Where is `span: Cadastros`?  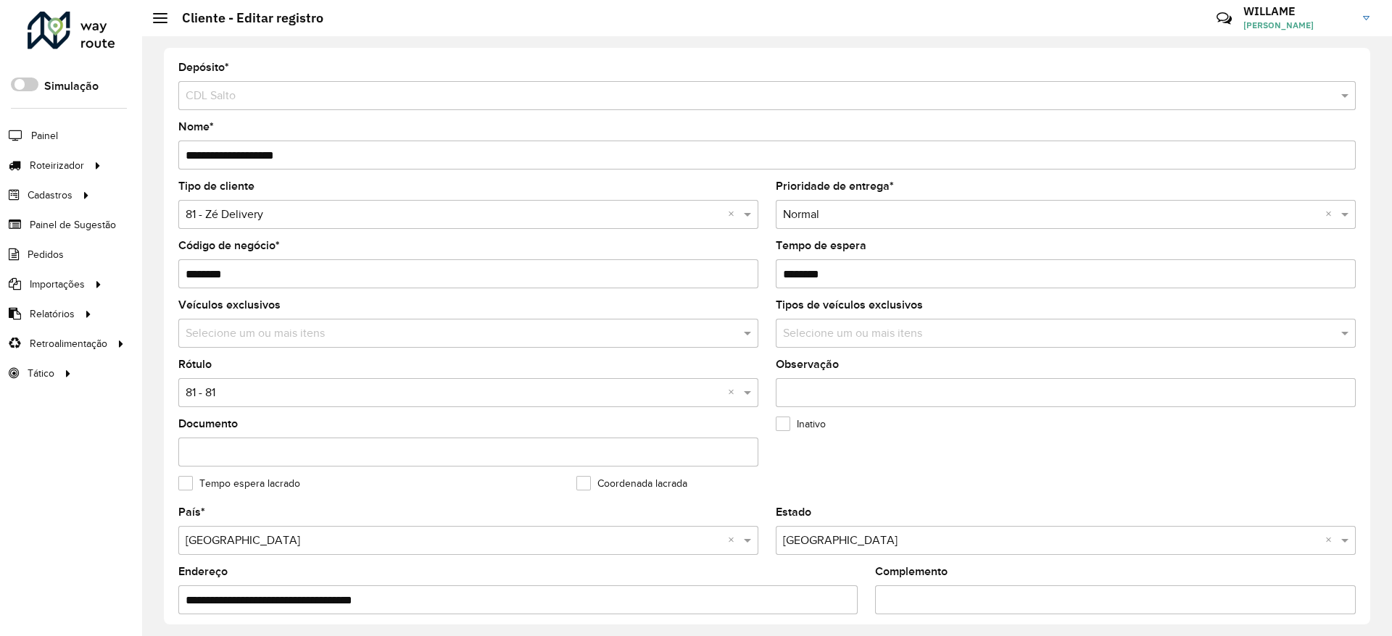
span: Cadastros is located at coordinates (50, 195).